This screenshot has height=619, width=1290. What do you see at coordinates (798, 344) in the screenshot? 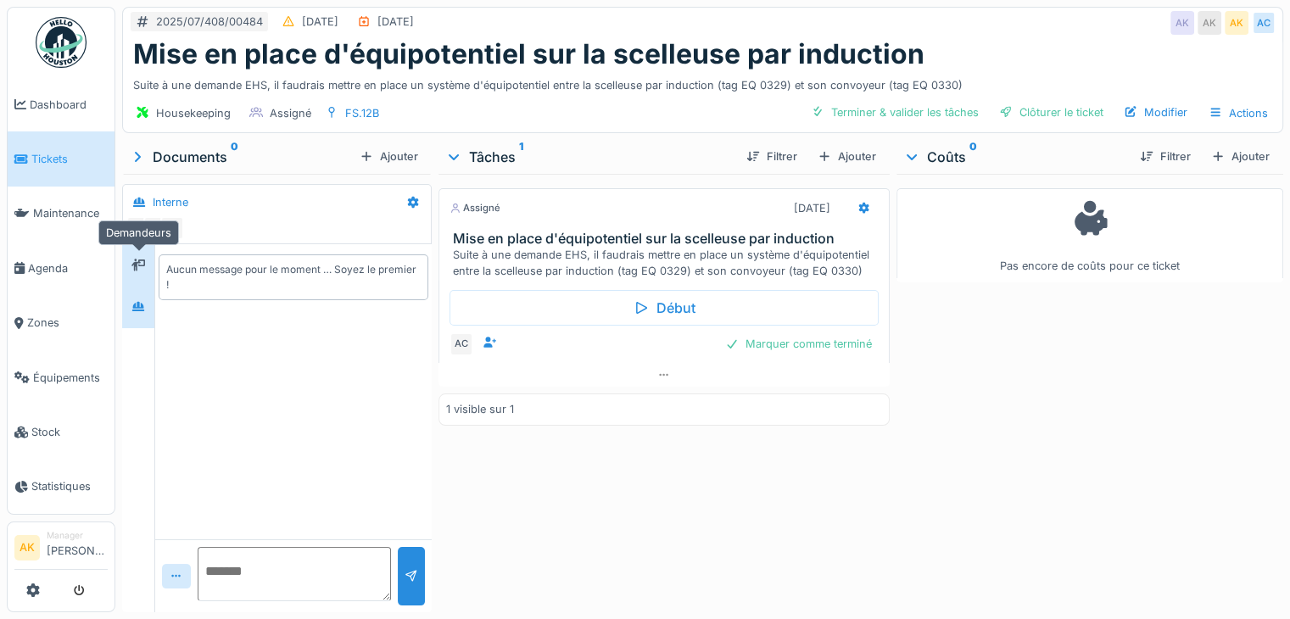
I see `div: Marquer comme terminé` at bounding box center [798, 344].